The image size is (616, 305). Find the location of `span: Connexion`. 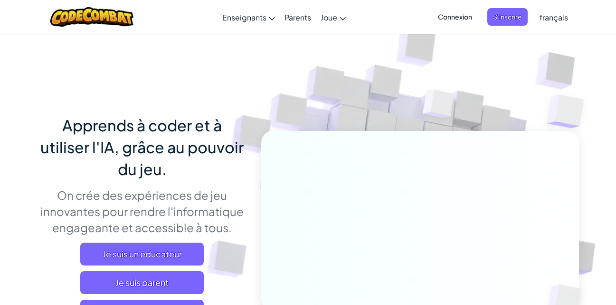

span: Connexion is located at coordinates (455, 17).